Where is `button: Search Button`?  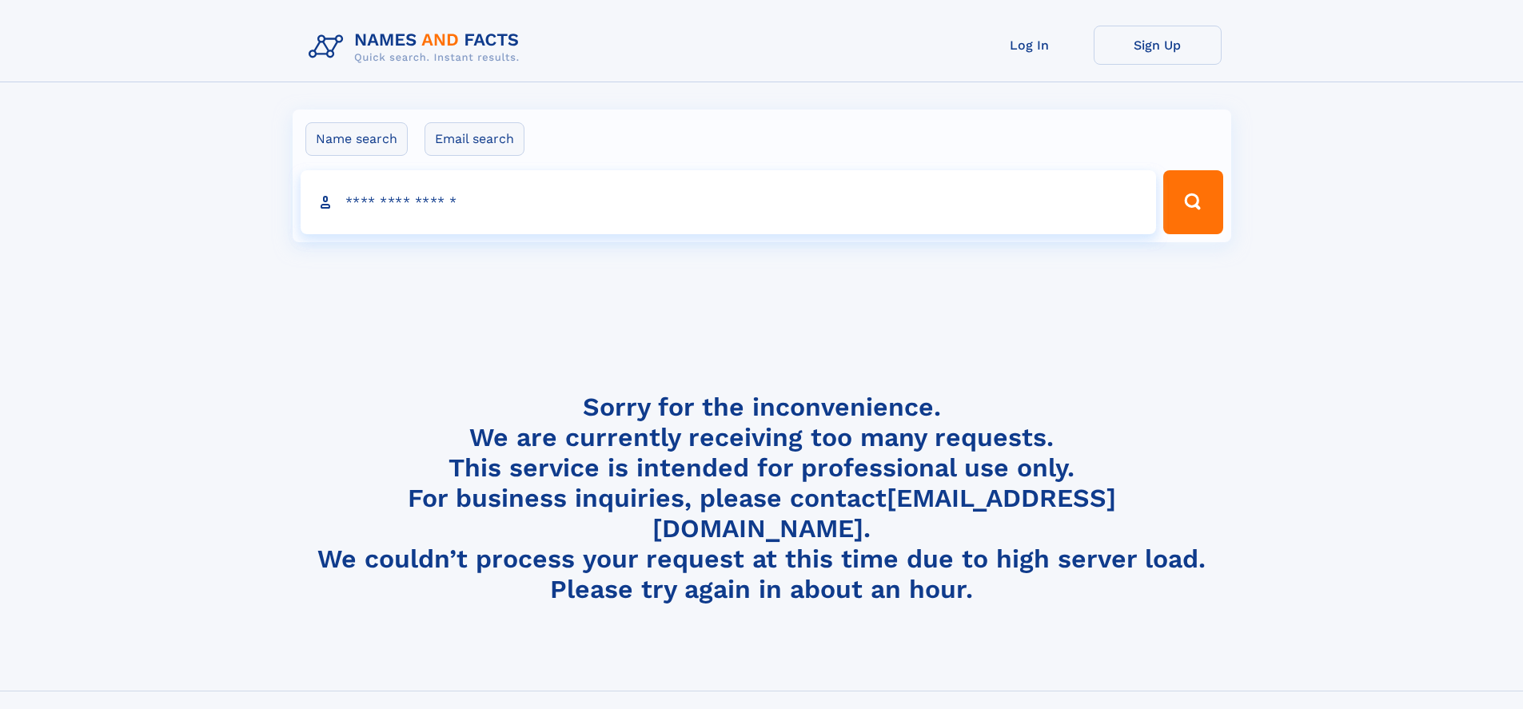 button: Search Button is located at coordinates (1192, 202).